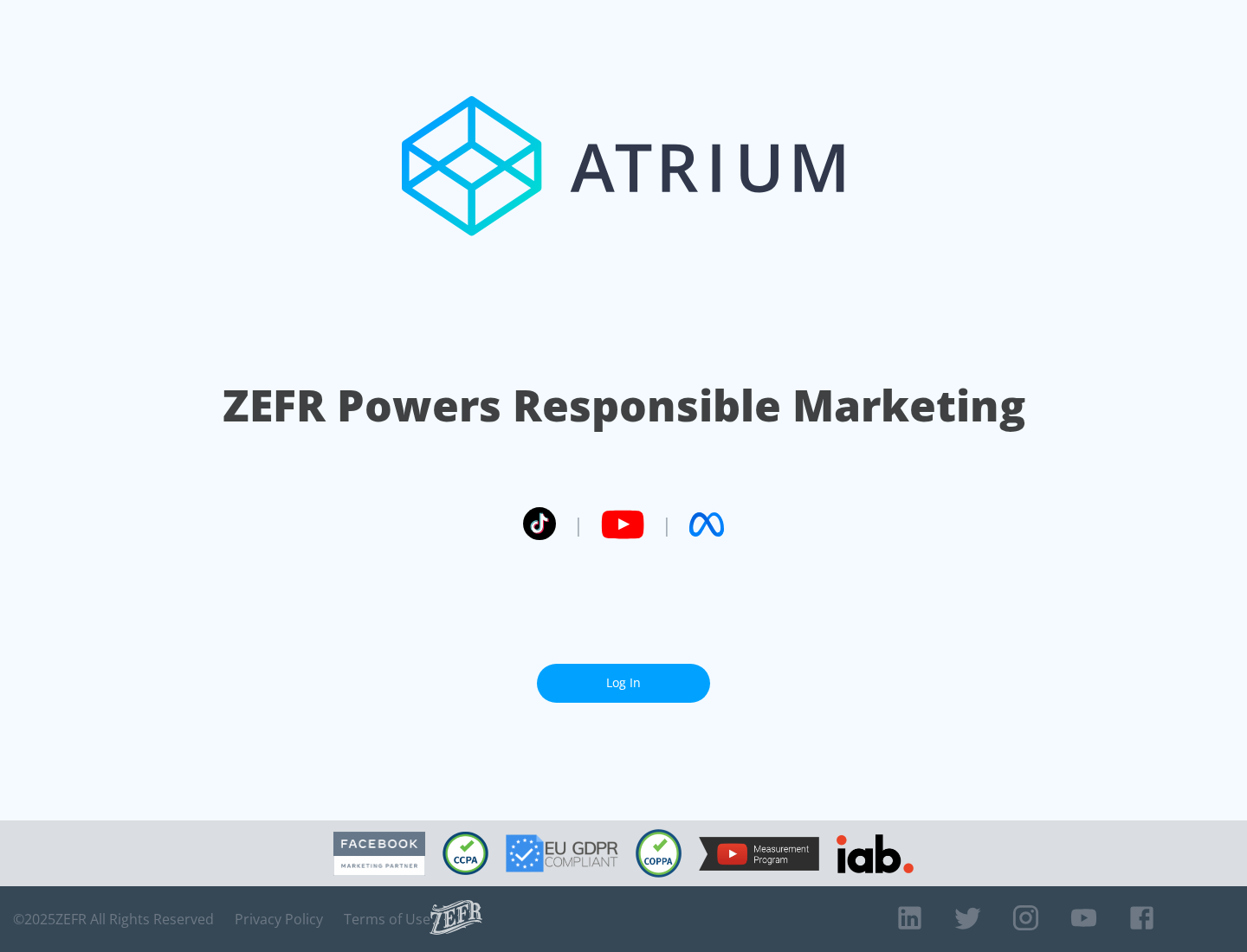  I want to click on span: © 2025 ZEFR All Rights Reserved, so click(114, 919).